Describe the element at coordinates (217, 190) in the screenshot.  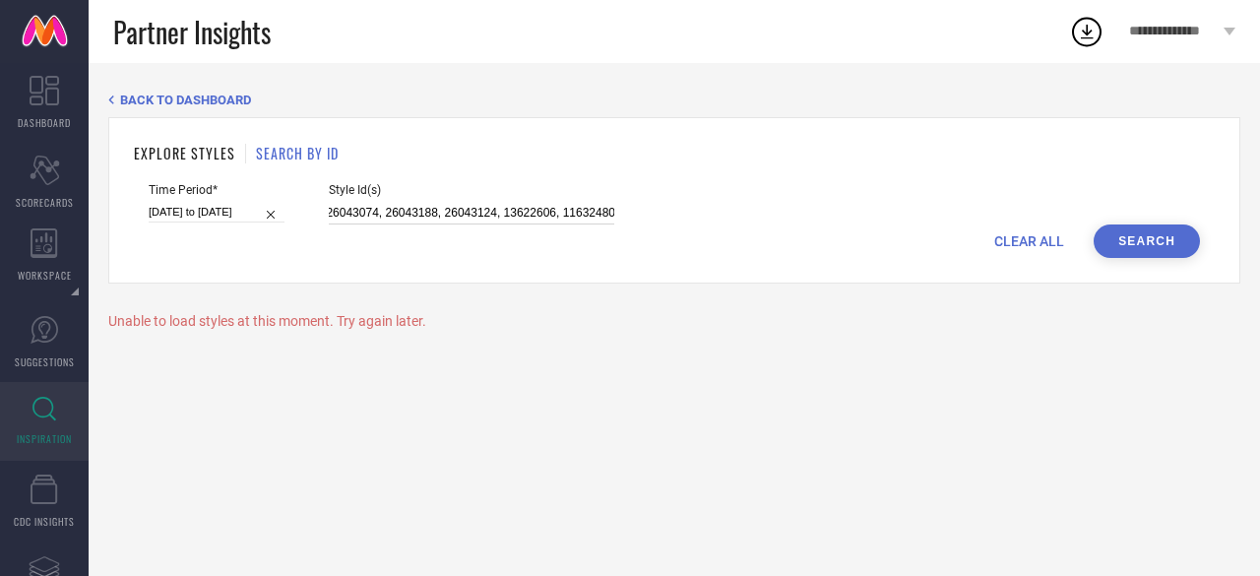
I see `span: Time Period*` at that location.